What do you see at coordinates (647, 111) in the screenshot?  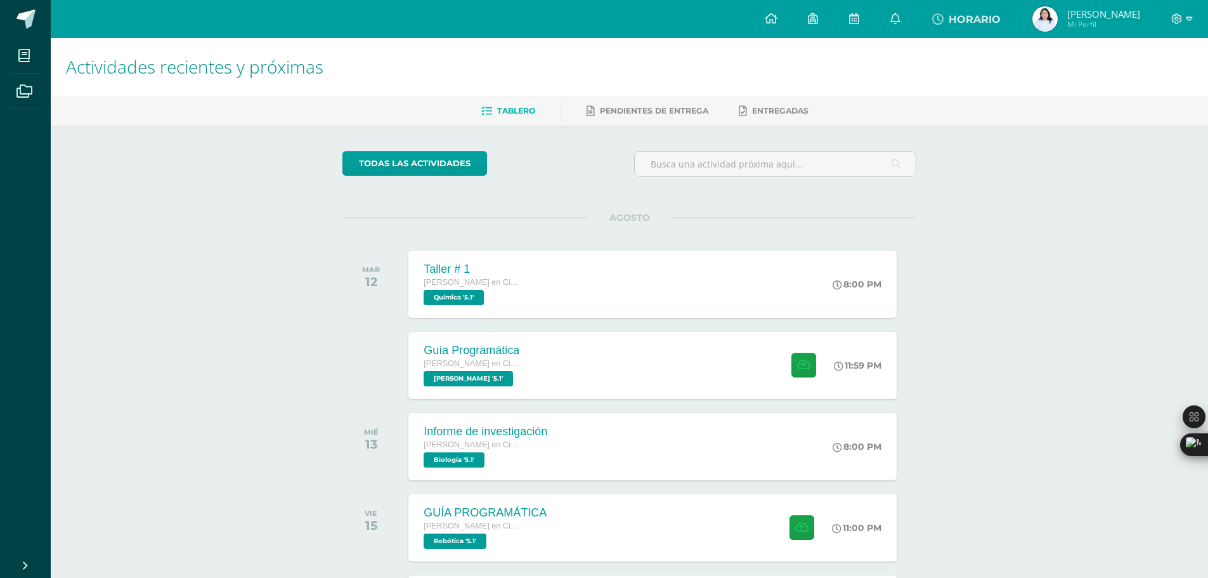 I see `a: Pendientes de entrega` at bounding box center [647, 111].